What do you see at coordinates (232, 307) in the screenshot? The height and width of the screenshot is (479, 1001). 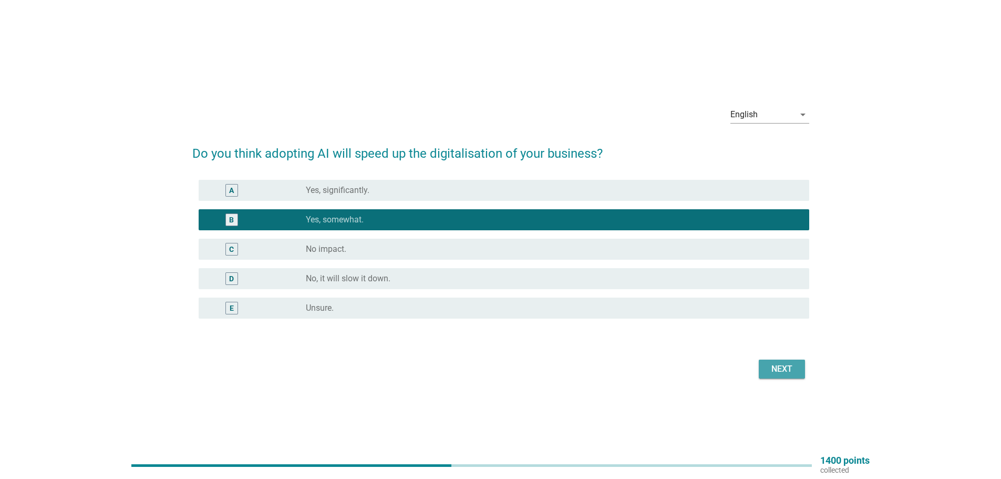 I see `div: E` at bounding box center [232, 307].